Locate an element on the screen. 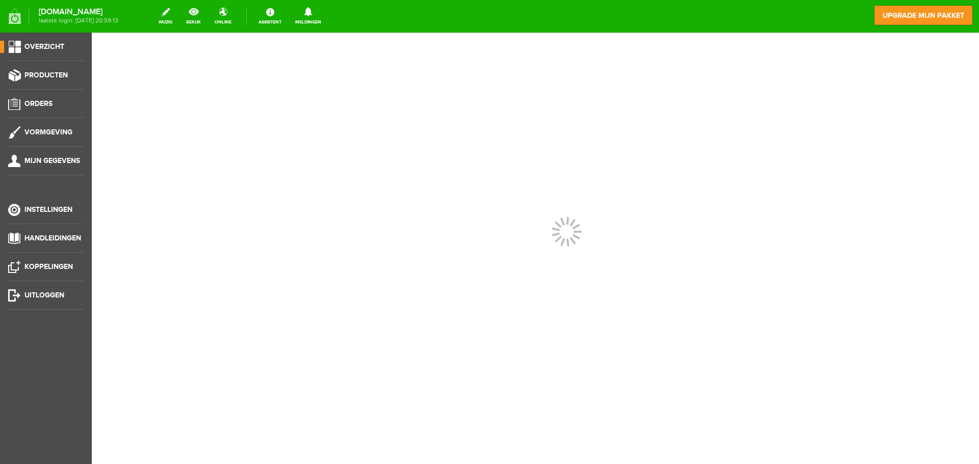  a: online is located at coordinates (223, 16).